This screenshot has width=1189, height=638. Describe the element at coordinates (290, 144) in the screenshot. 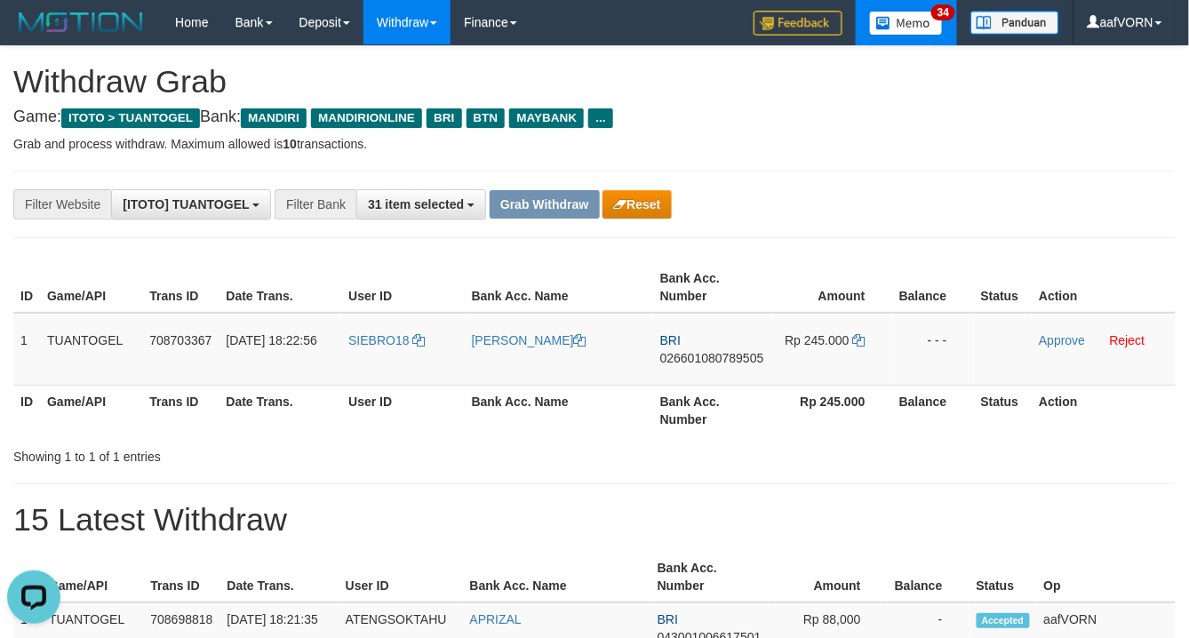

I see `strong: 10` at that location.